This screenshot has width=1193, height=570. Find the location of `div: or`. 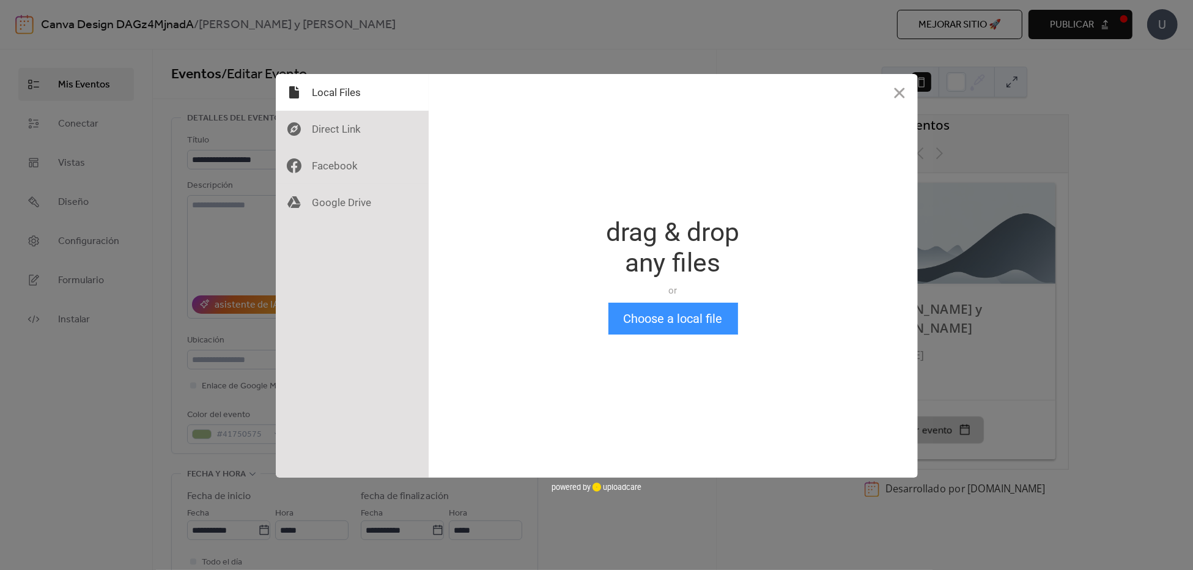

div: or is located at coordinates (673, 290).